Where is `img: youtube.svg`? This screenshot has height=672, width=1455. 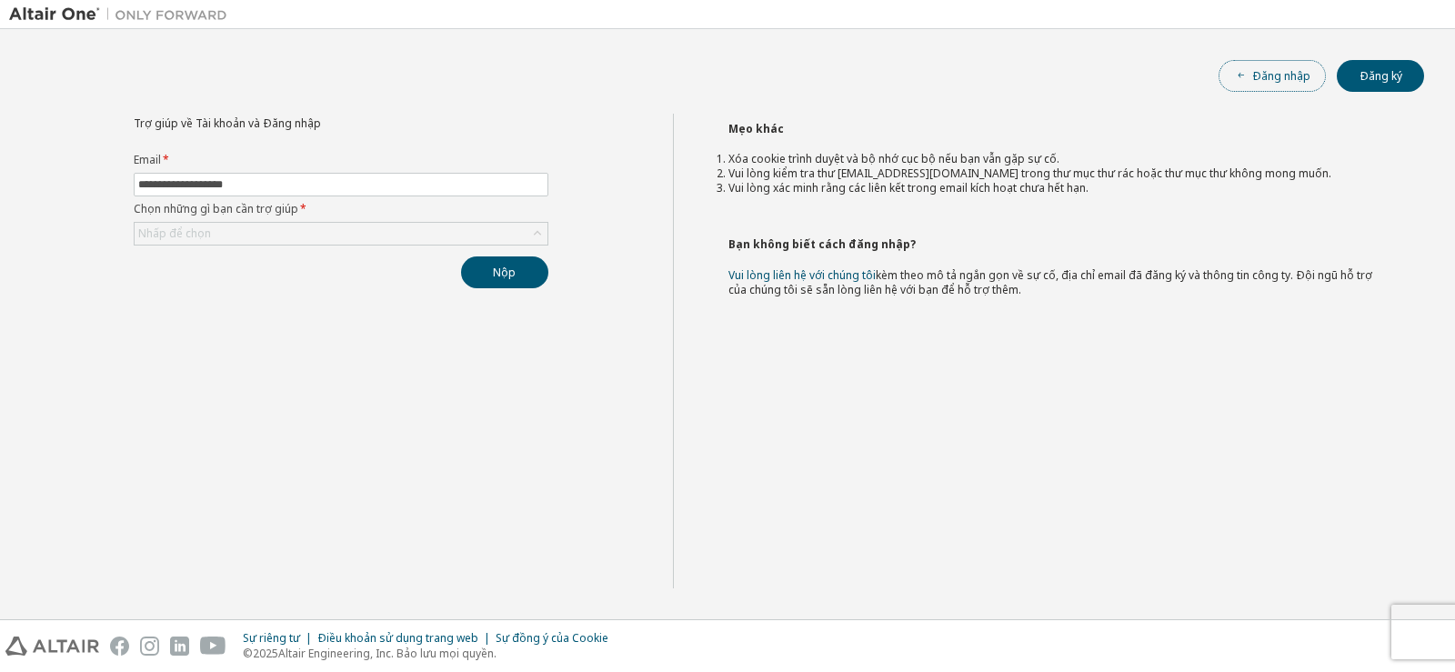 img: youtube.svg is located at coordinates (213, 646).